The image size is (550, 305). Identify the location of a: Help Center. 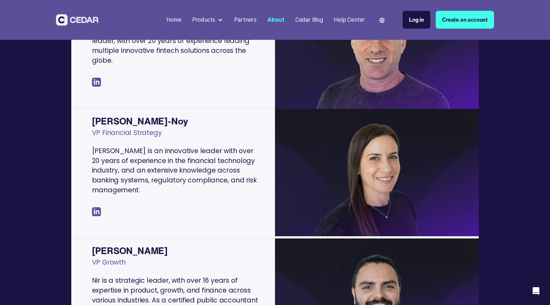
(350, 20).